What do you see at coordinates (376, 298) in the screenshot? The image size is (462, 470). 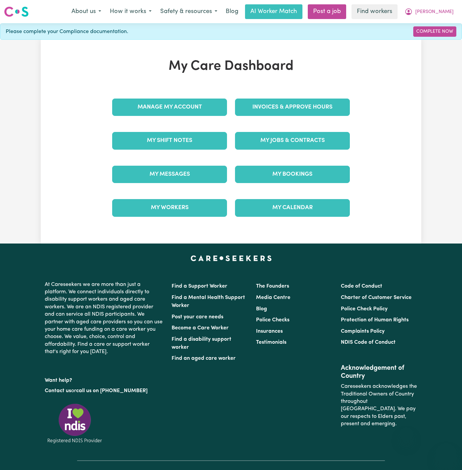 I see `a: Charter of Customer Service` at bounding box center [376, 298].